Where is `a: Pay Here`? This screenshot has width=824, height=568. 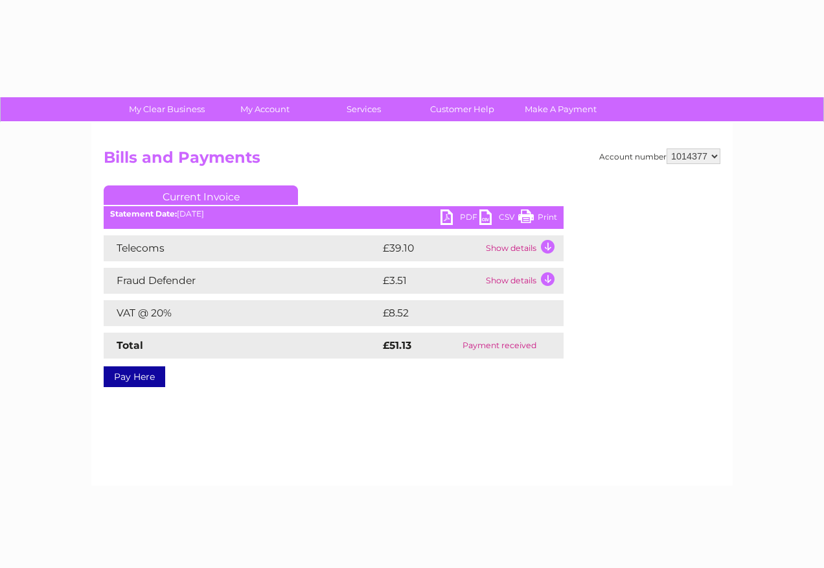 a: Pay Here is located at coordinates (134, 376).